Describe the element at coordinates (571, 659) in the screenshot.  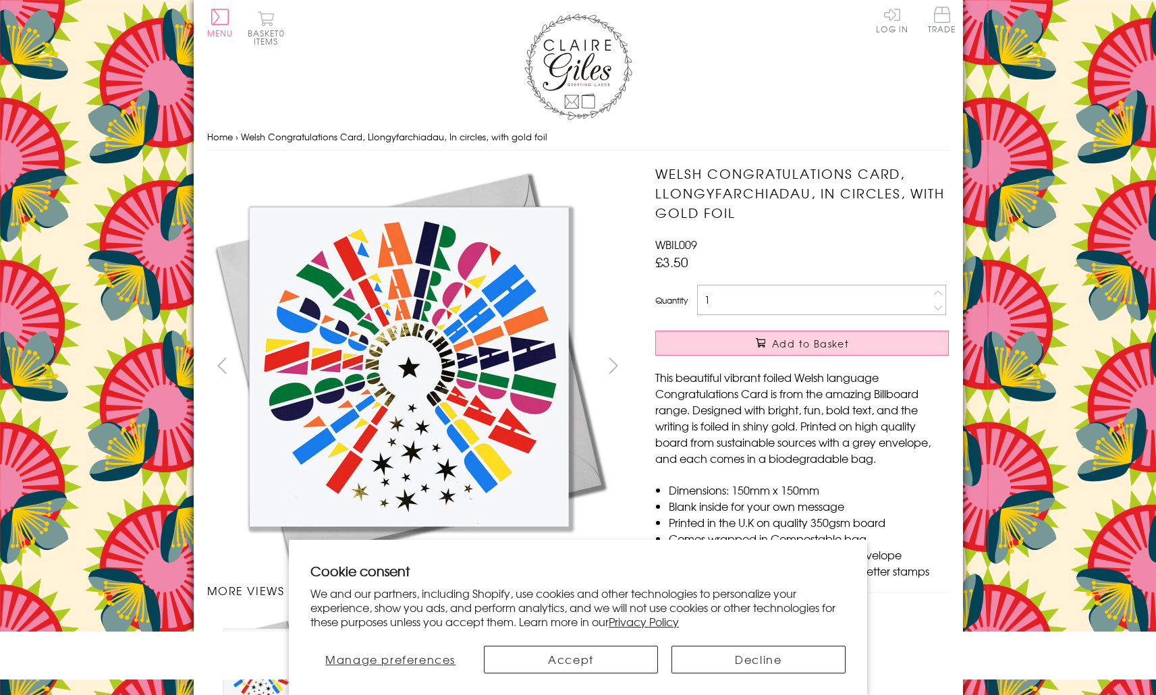
I see `button: Accept` at that location.